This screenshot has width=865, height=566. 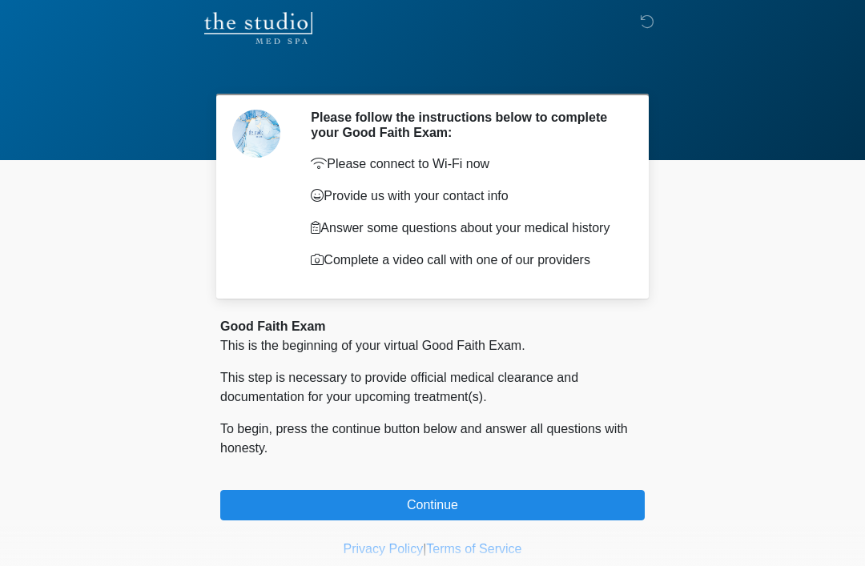 What do you see at coordinates (258, 28) in the screenshot?
I see `img: The Studio Med Spa Logo` at bounding box center [258, 28].